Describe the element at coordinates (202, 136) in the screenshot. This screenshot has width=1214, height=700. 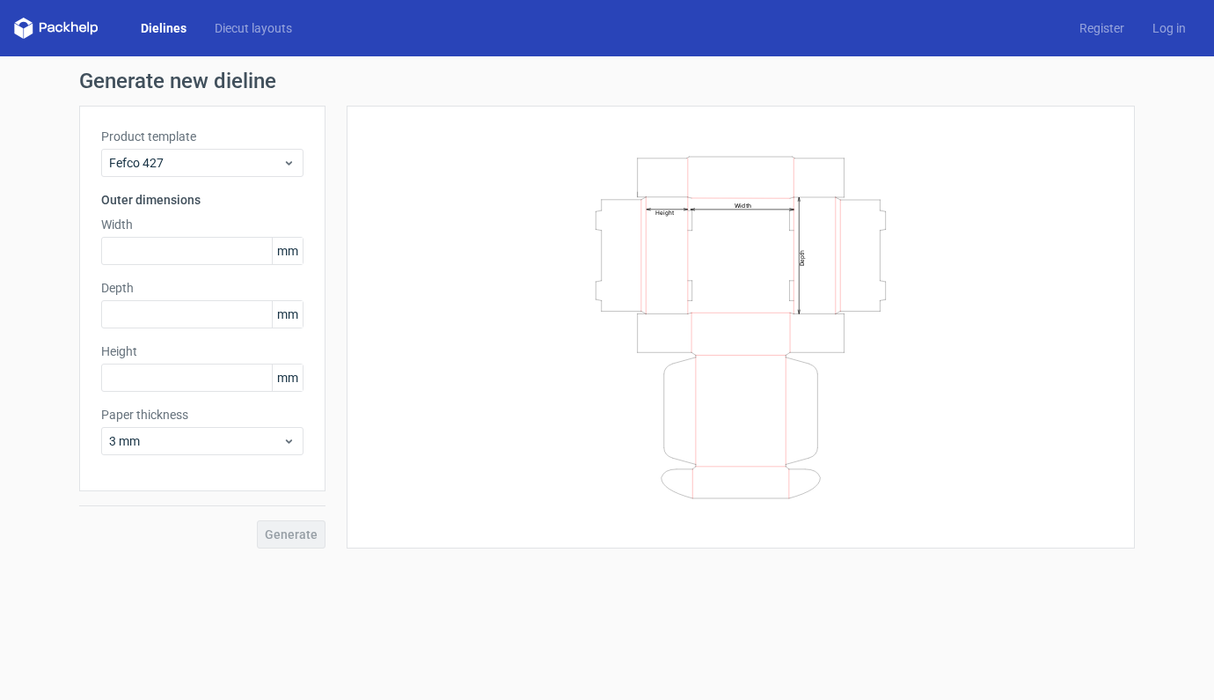
I see `label: Product template` at that location.